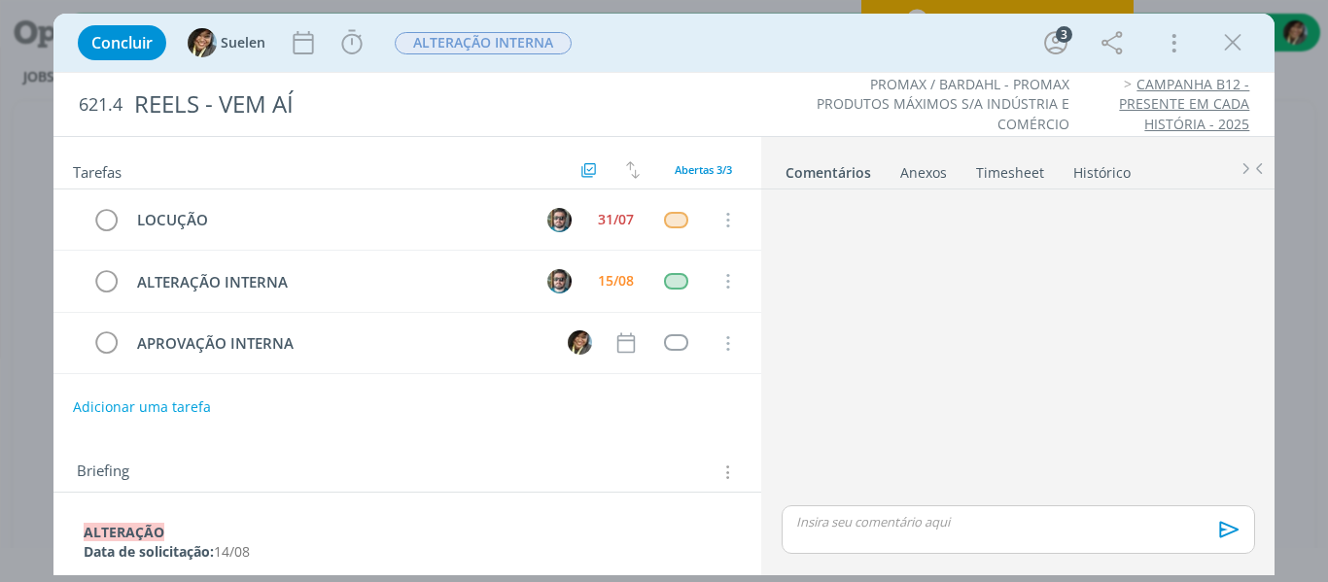  Describe the element at coordinates (243, 43) in the screenshot. I see `span: Suelen` at that location.